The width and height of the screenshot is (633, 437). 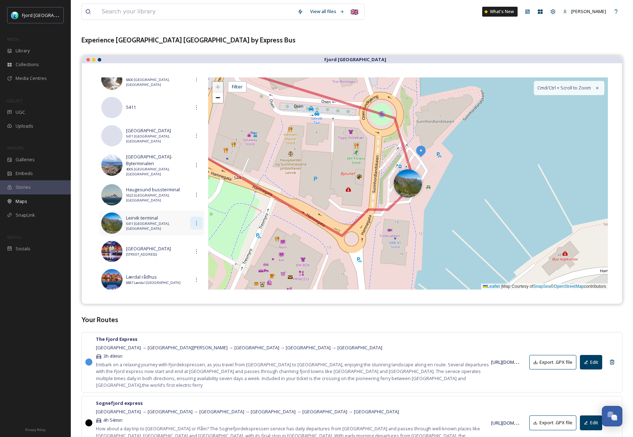 I want to click on span: Uploads, so click(x=24, y=126).